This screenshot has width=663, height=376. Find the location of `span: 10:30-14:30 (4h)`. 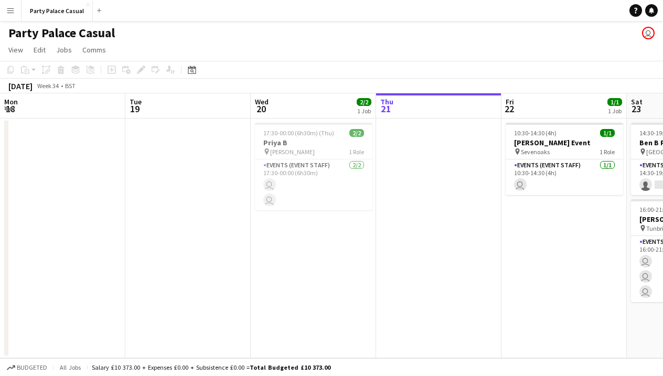

span: 10:30-14:30 (4h) is located at coordinates (535, 133).